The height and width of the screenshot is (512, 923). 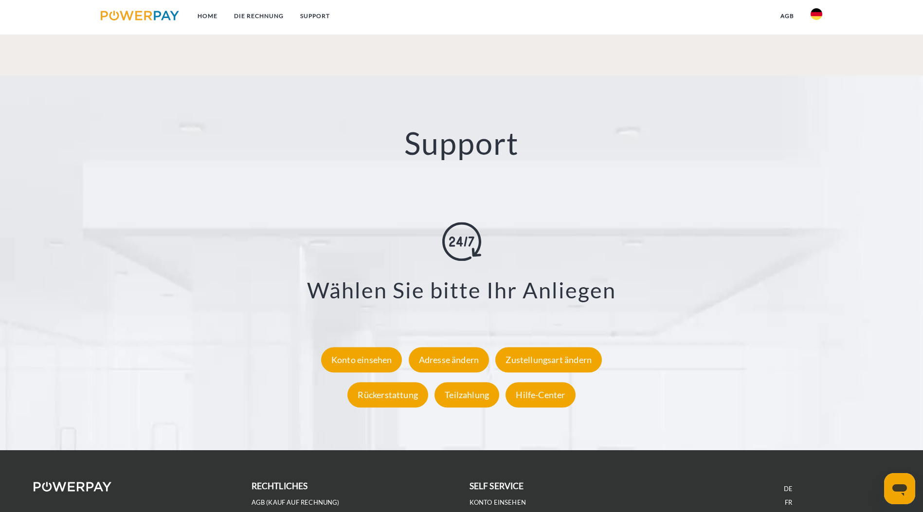 I want to click on div: Zustellungsart ändern, so click(x=548, y=360).